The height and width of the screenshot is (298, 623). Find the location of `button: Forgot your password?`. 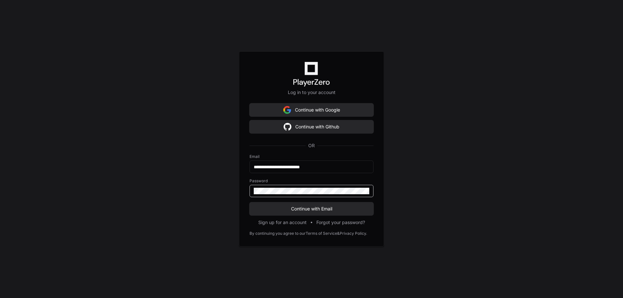

button: Forgot your password? is located at coordinates (340, 222).